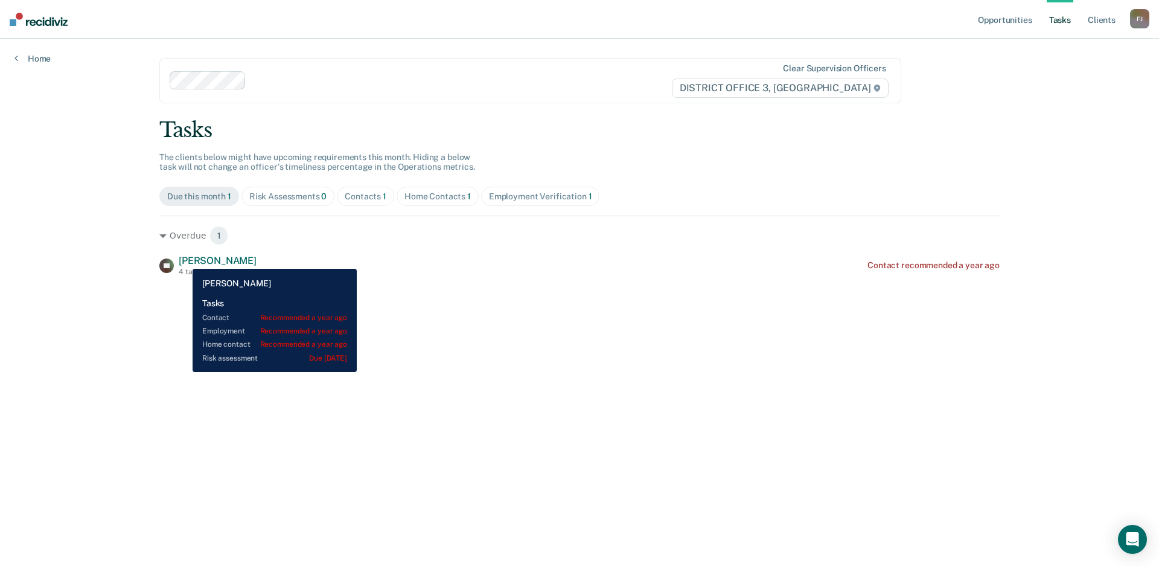  What do you see at coordinates (199, 196) in the screenshot?
I see `div: Due this month` at bounding box center [199, 196].